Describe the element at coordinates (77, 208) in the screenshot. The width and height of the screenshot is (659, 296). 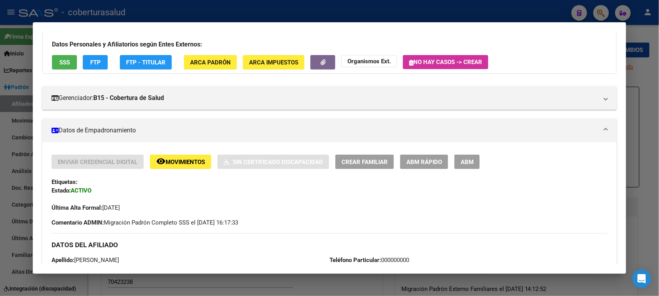
I see `strong: Última Alta Formal:` at that location.